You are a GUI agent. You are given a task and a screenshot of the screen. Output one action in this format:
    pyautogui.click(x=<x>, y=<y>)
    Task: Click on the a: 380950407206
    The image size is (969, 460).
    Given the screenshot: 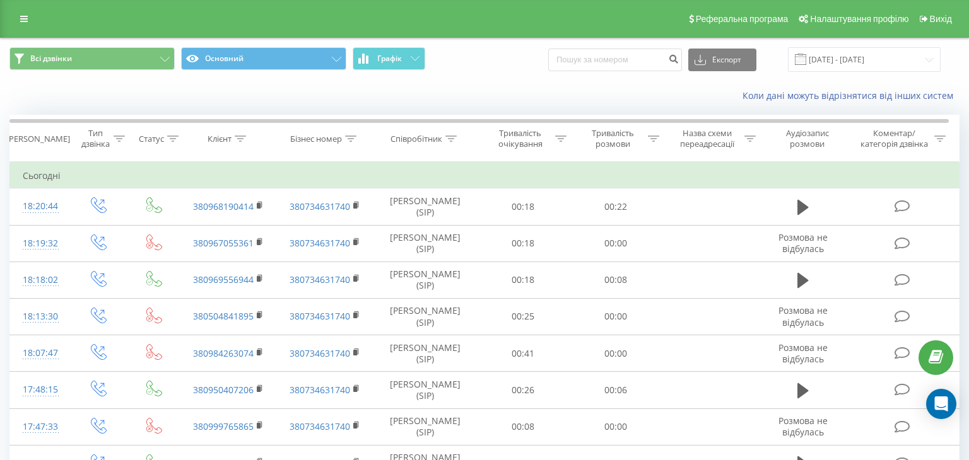 What is the action you would take?
    pyautogui.click(x=223, y=390)
    